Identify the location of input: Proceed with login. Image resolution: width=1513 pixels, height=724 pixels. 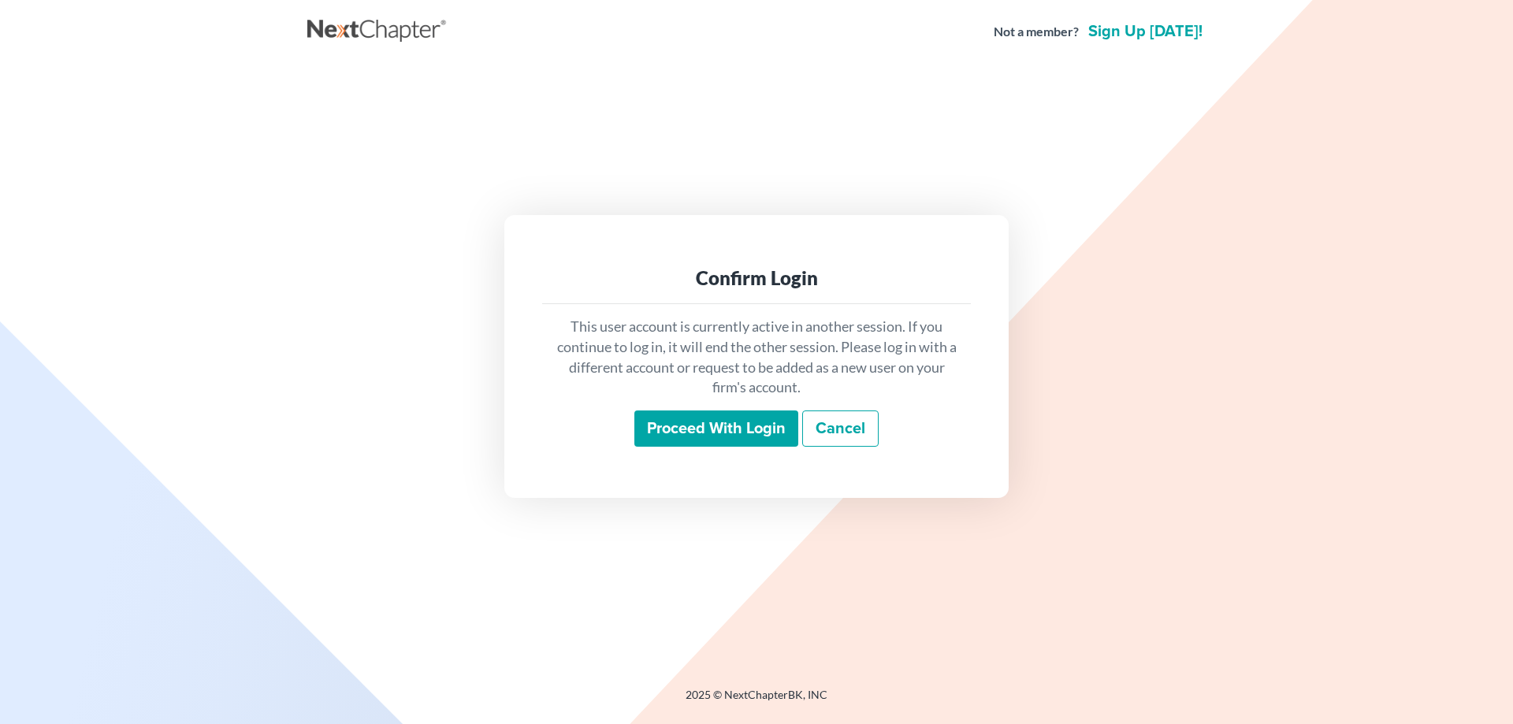
(716, 429).